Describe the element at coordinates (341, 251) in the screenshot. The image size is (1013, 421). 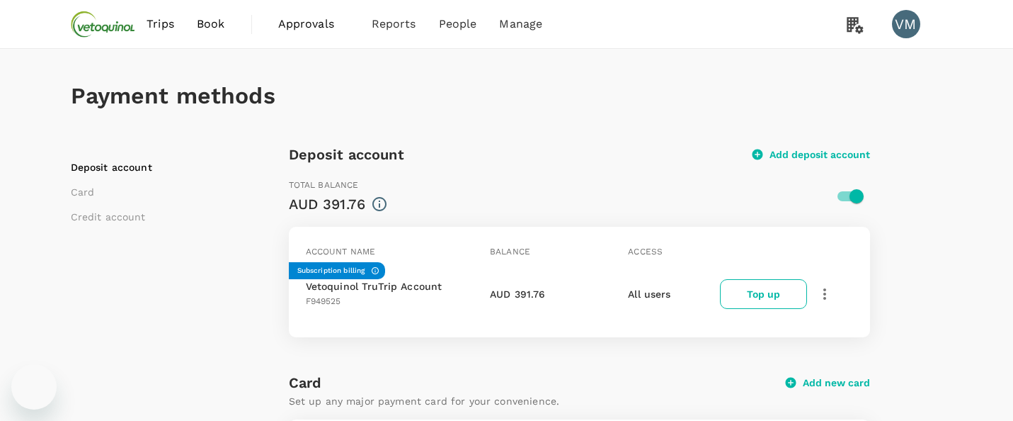
I see `span: Account name` at that location.